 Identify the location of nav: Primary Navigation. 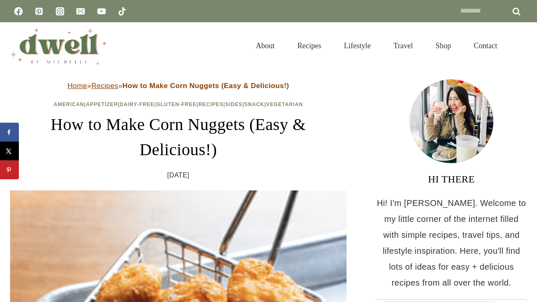
(376, 46).